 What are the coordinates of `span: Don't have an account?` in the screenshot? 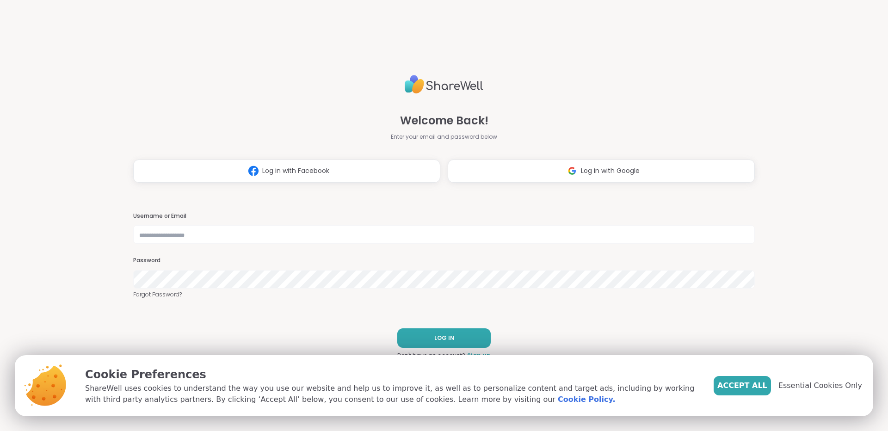 It's located at (431, 355).